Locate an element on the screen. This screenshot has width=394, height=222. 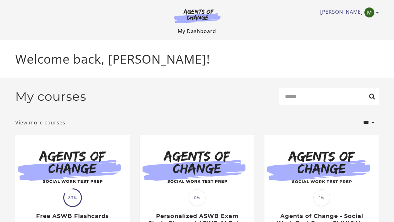
span: 83% is located at coordinates (73, 197).